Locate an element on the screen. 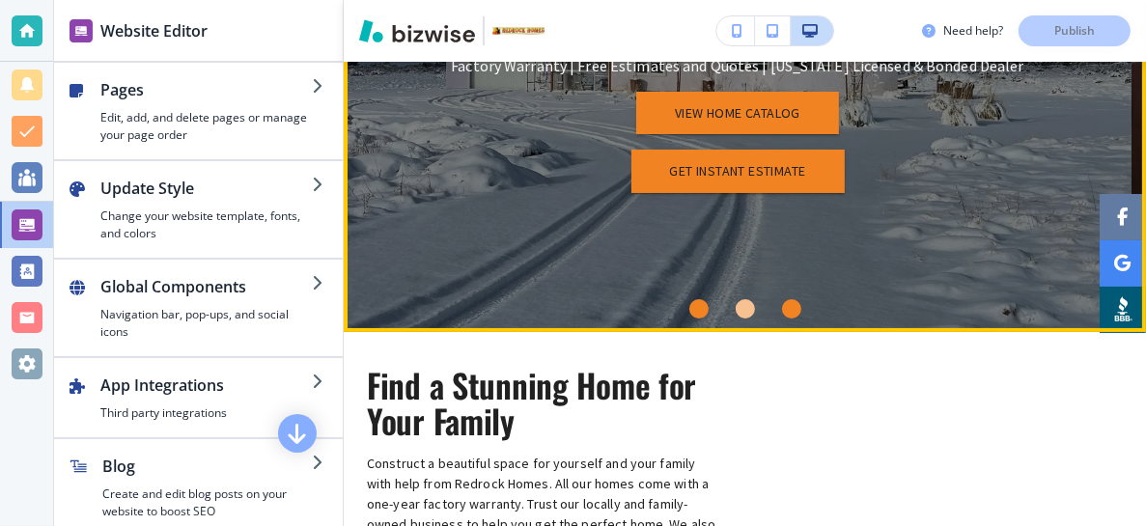 The height and width of the screenshot is (526, 1146). button: VIEW HOME CATALOG is located at coordinates (738, 113).